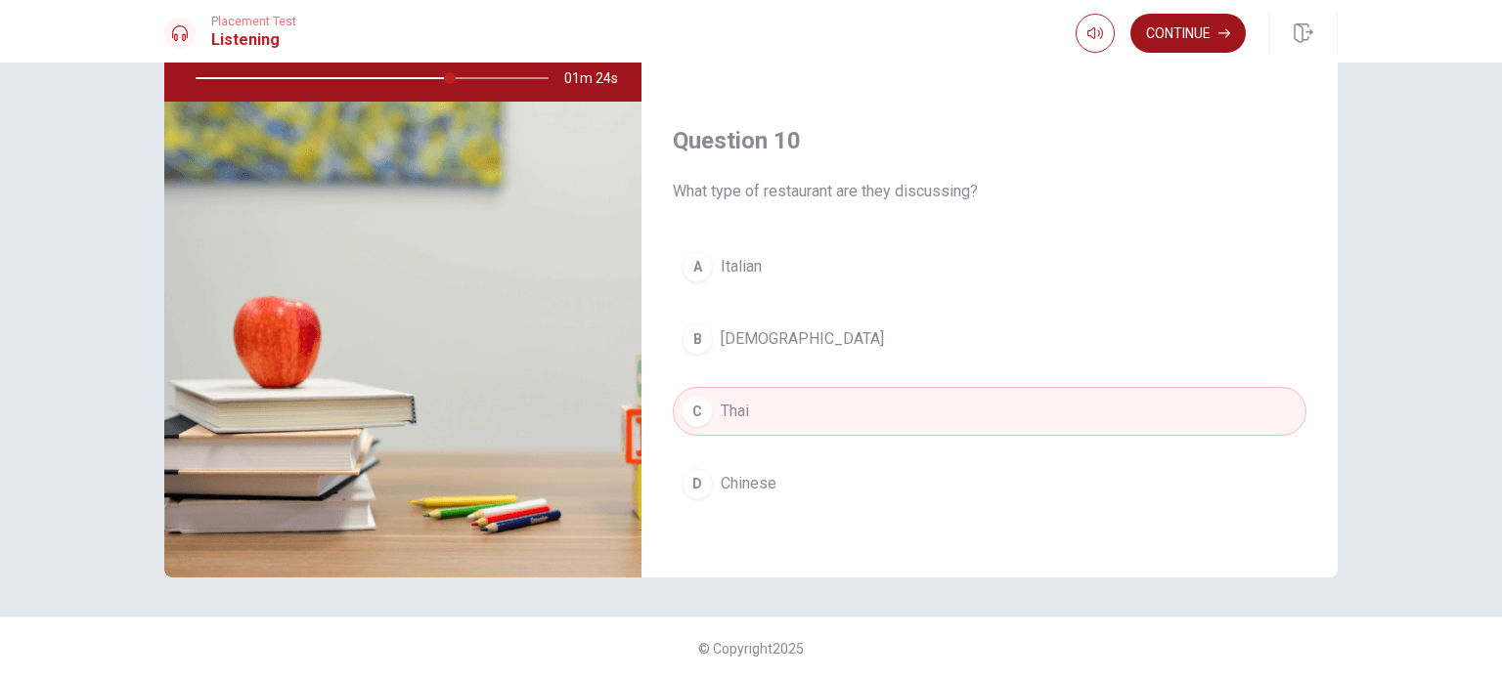  I want to click on div: D, so click(697, 484).